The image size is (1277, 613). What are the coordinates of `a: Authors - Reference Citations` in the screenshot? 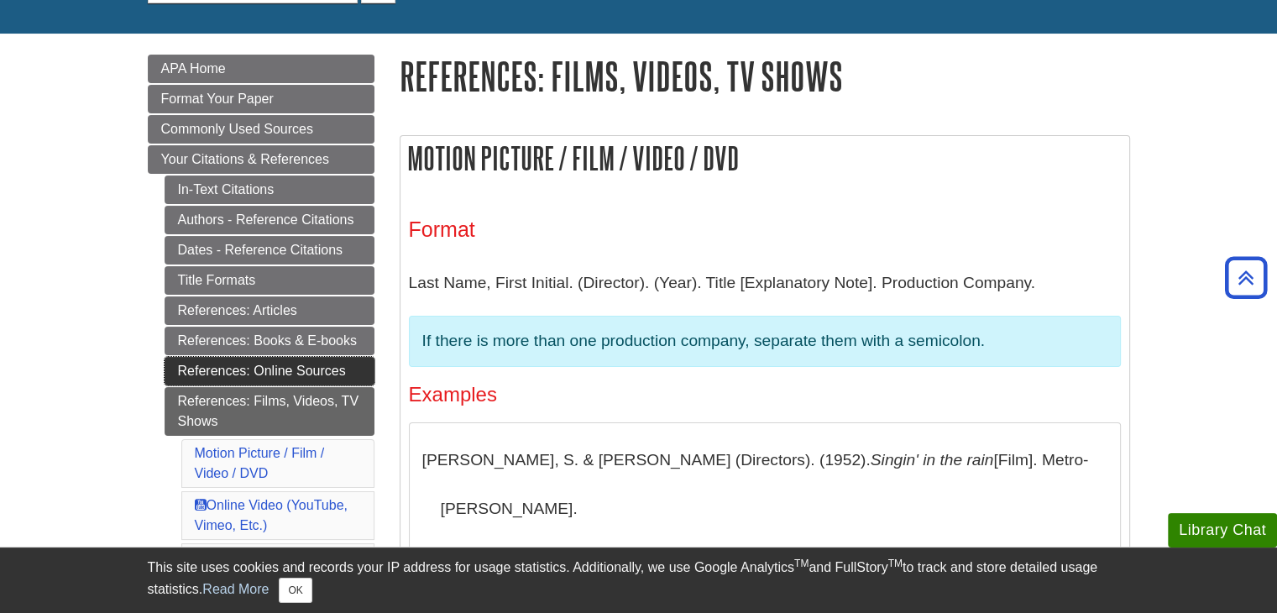 It's located at (269, 220).